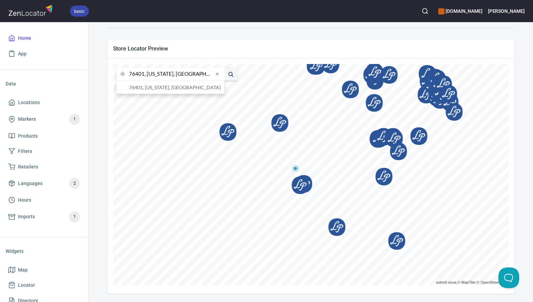  Describe the element at coordinates (25, 200) in the screenshot. I see `span: Hours` at that location.